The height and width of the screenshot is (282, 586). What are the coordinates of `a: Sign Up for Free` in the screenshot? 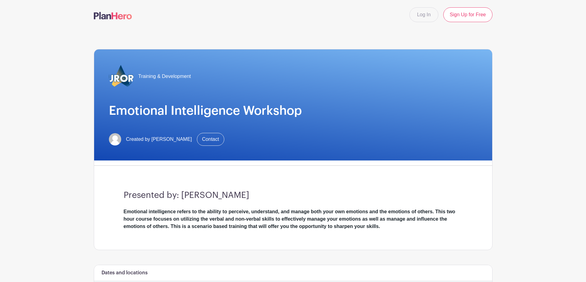 It's located at (467, 15).